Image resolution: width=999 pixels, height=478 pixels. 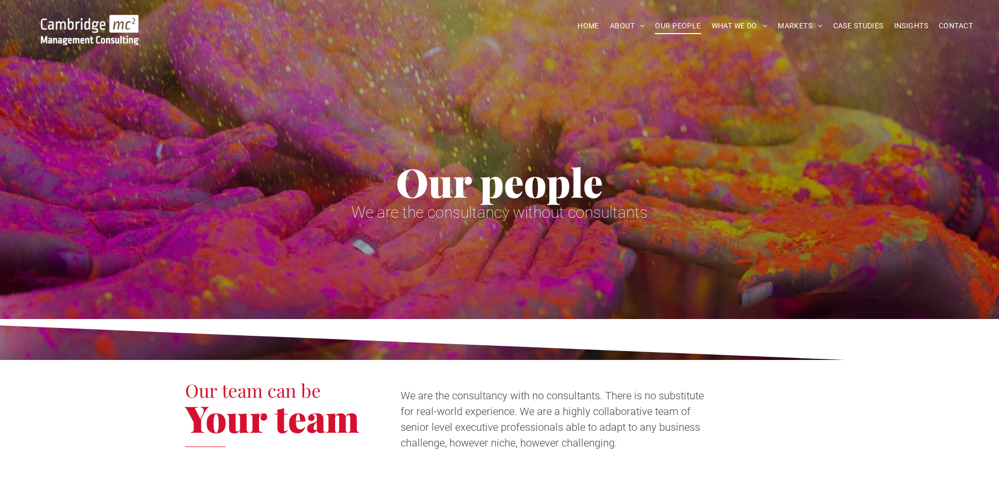 I want to click on img: Go to Homepage, so click(x=90, y=30).